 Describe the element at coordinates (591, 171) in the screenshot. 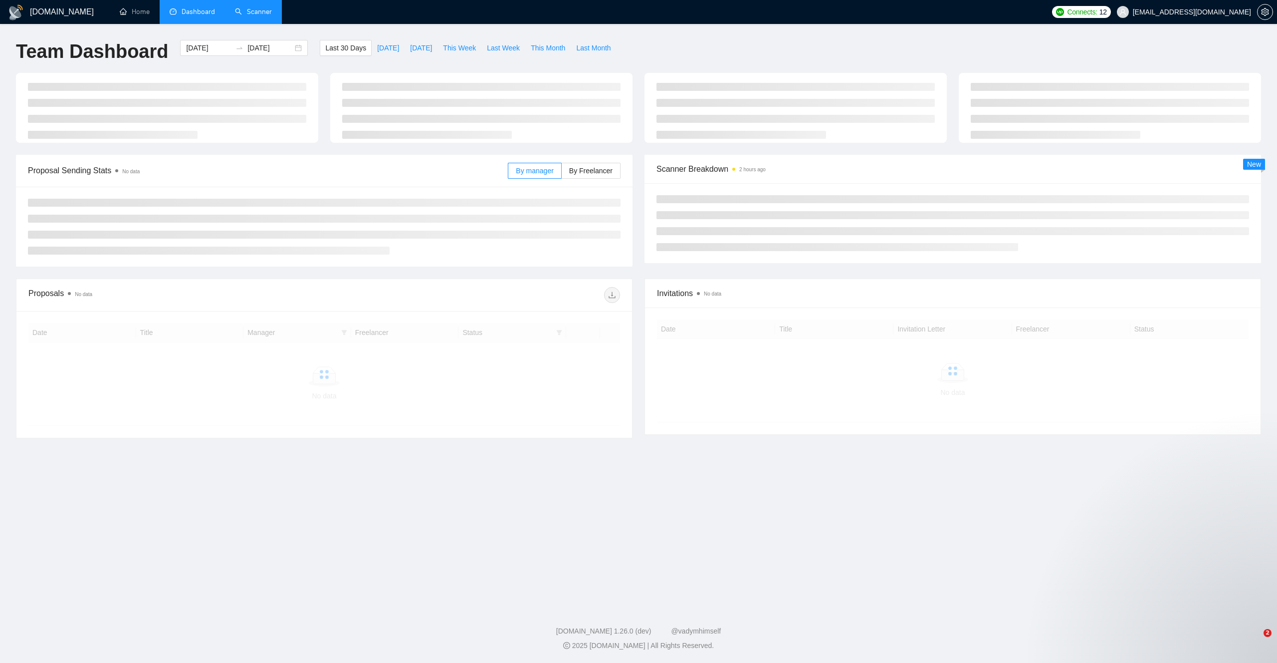

I see `span: By Freelancer` at that location.